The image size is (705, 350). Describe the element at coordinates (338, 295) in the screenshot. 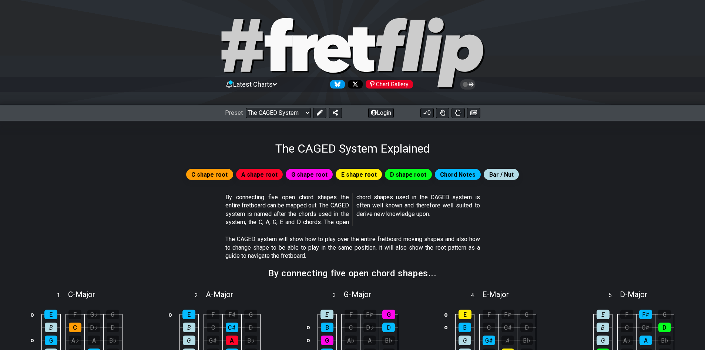

I see `span: 3 .` at that location.